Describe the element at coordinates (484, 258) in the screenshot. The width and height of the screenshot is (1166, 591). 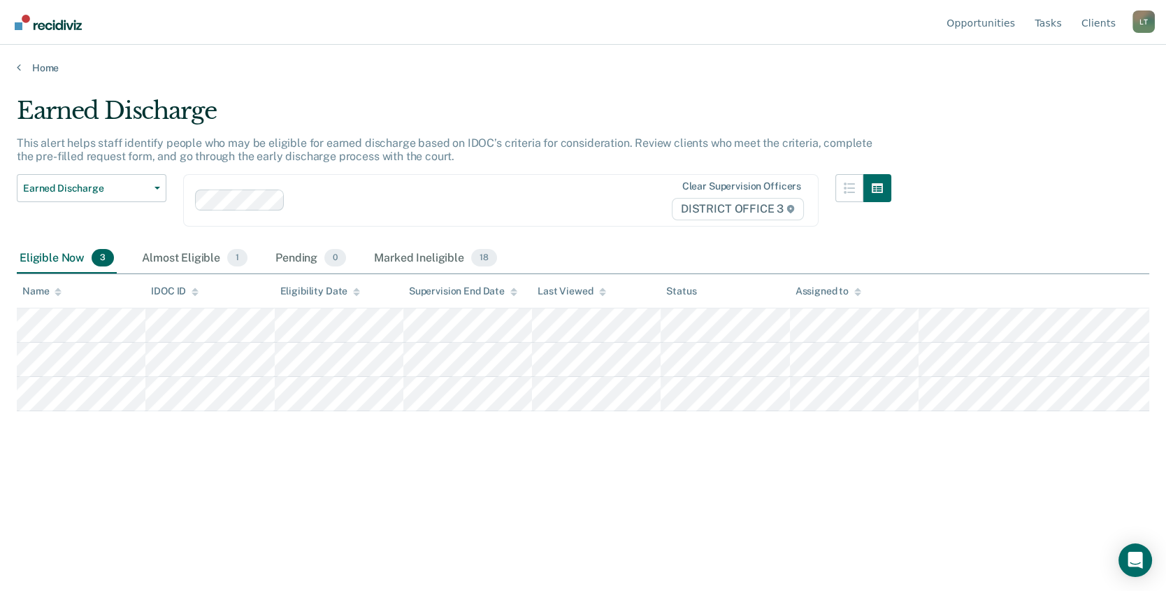
I see `span: 18` at that location.